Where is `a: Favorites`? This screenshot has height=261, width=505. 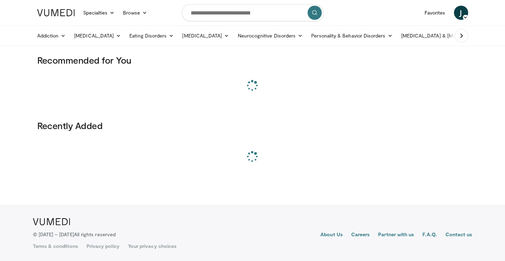 a: Favorites is located at coordinates (435, 13).